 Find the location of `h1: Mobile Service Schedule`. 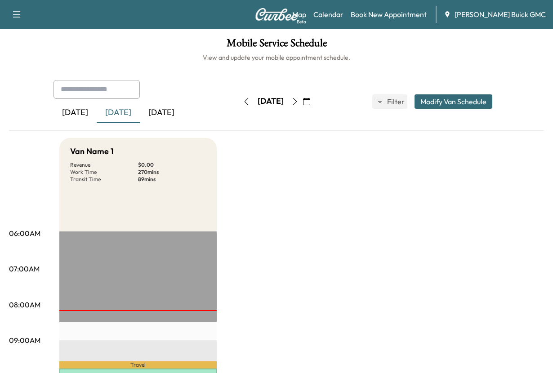

h1: Mobile Service Schedule is located at coordinates (276, 45).